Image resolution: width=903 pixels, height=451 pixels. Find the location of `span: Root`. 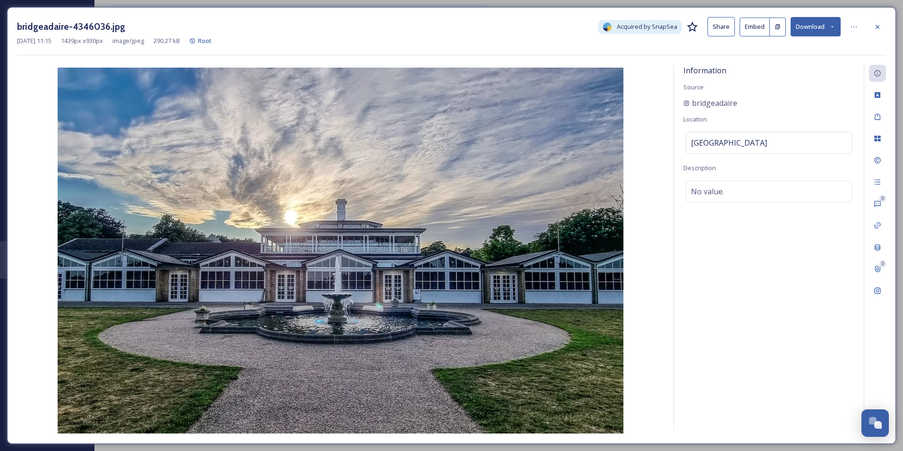

span: Root is located at coordinates (204, 41).